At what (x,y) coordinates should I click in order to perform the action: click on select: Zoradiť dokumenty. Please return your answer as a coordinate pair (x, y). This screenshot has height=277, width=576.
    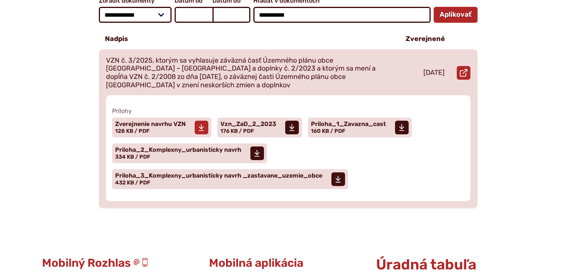
    Looking at the image, I should click on (135, 15).